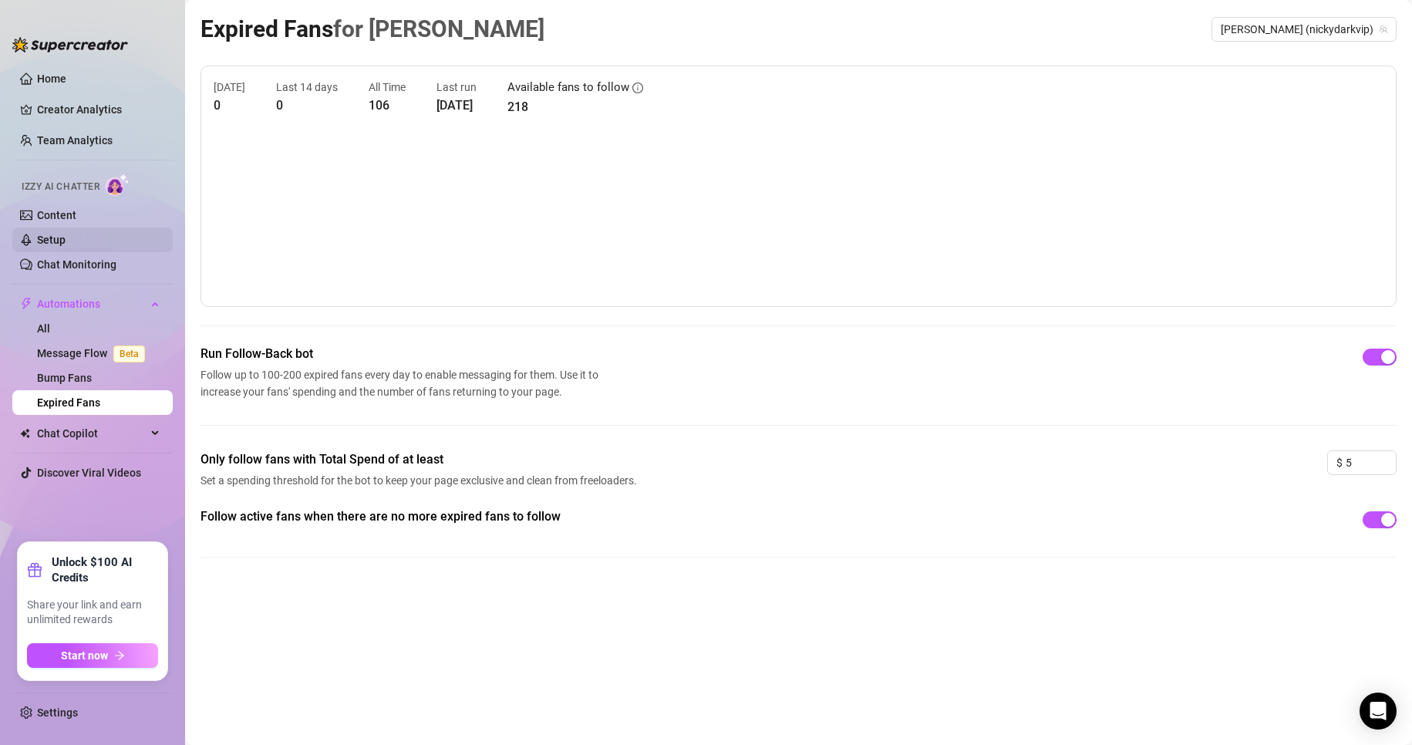 The image size is (1412, 745). I want to click on a: Content, so click(56, 215).